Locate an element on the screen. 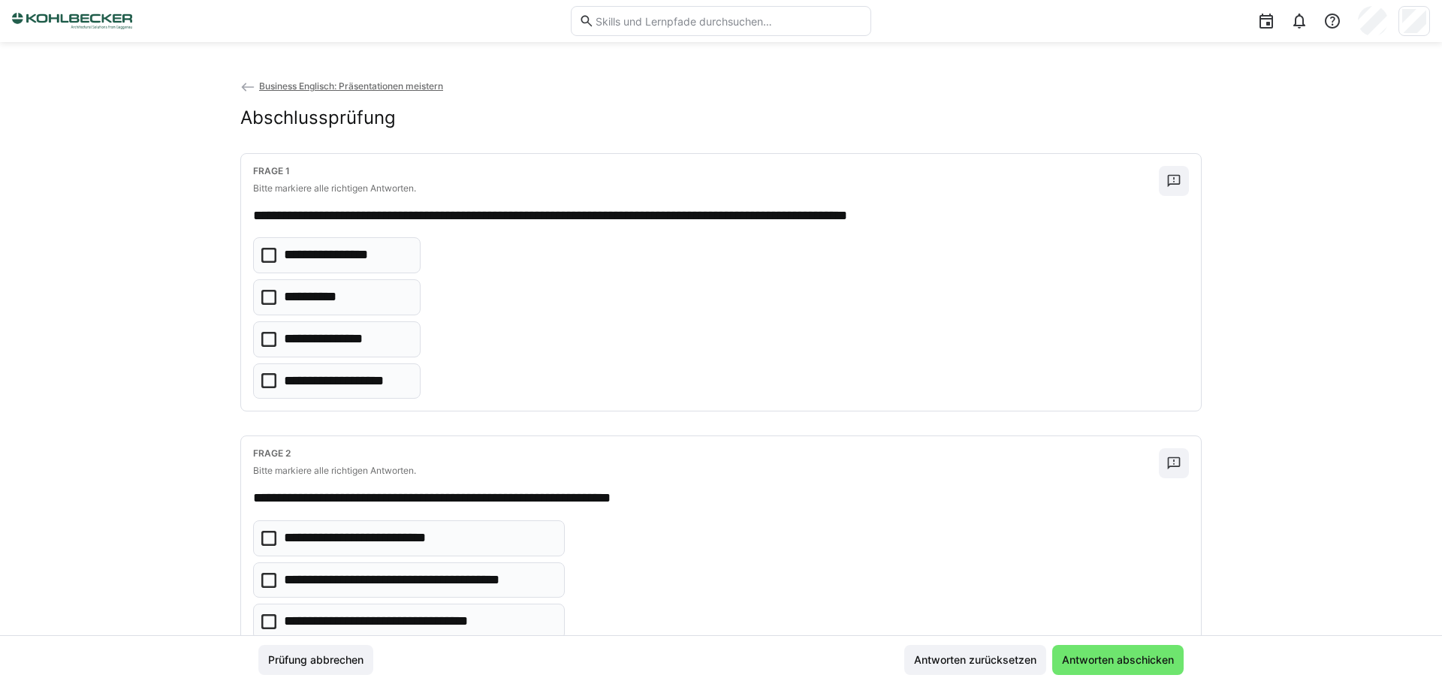 This screenshot has width=1442, height=684. span: Prüfung abbrechen is located at coordinates (316, 660).